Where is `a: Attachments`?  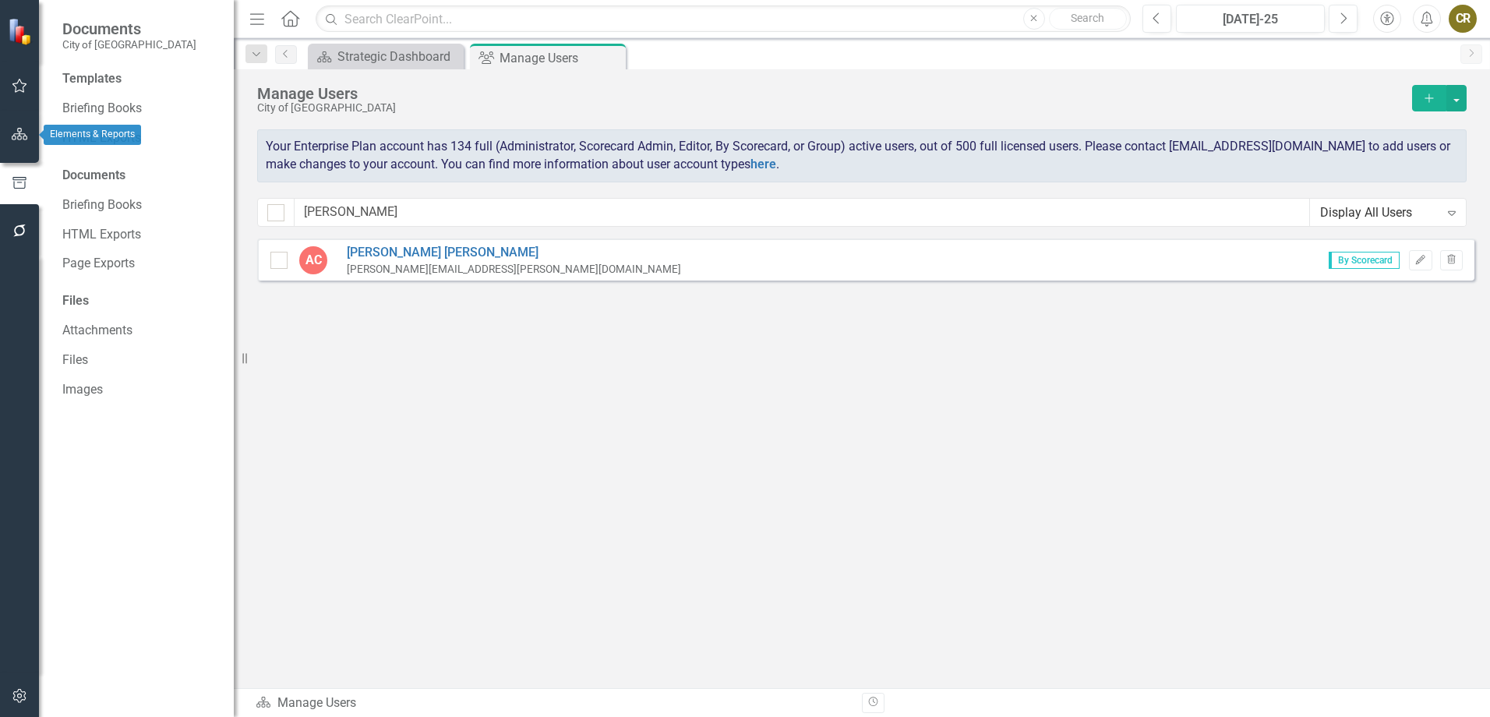
a: Attachments is located at coordinates (140, 330).